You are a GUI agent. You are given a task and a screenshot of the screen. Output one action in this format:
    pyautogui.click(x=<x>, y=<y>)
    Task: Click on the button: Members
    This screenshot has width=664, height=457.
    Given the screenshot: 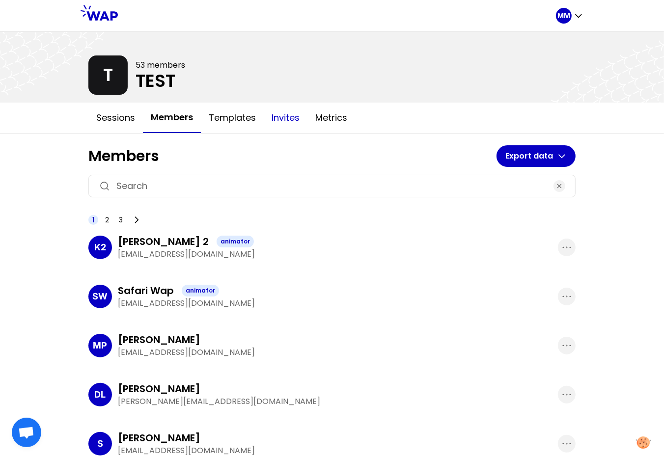 What is the action you would take?
    pyautogui.click(x=172, y=118)
    